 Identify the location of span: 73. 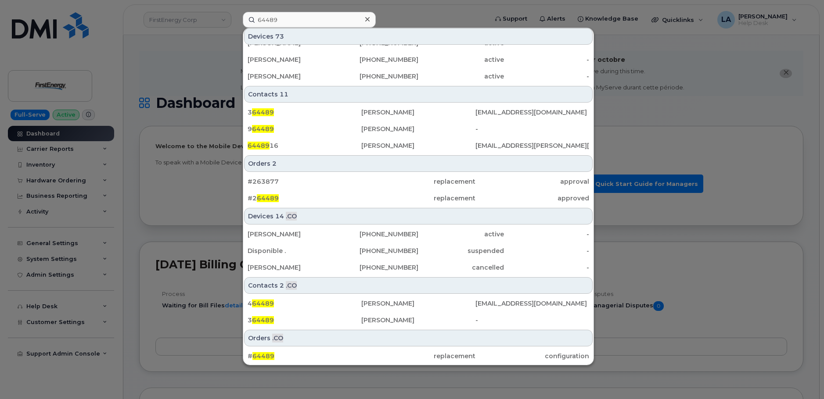
(280, 36).